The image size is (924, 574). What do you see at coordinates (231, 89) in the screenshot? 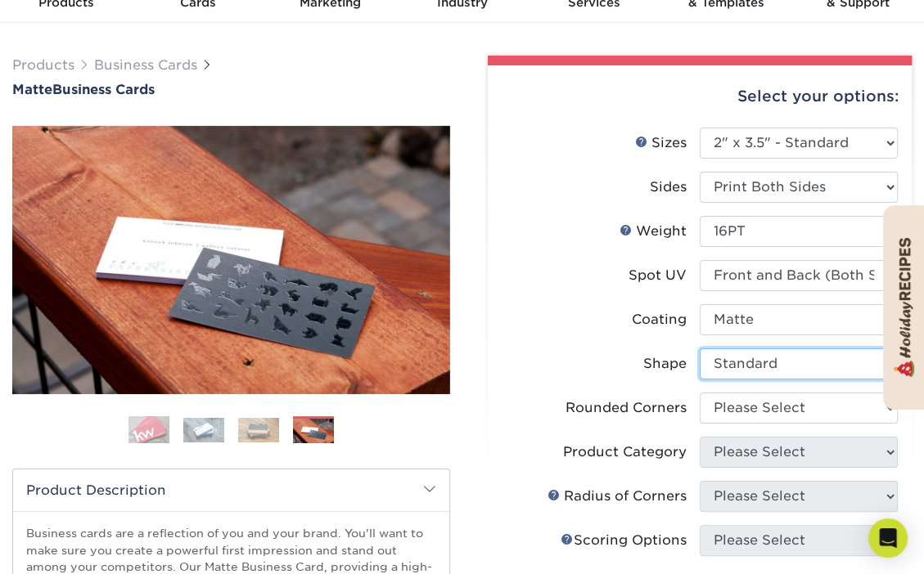
I see `a: MatteBusiness Cards` at bounding box center [231, 89].